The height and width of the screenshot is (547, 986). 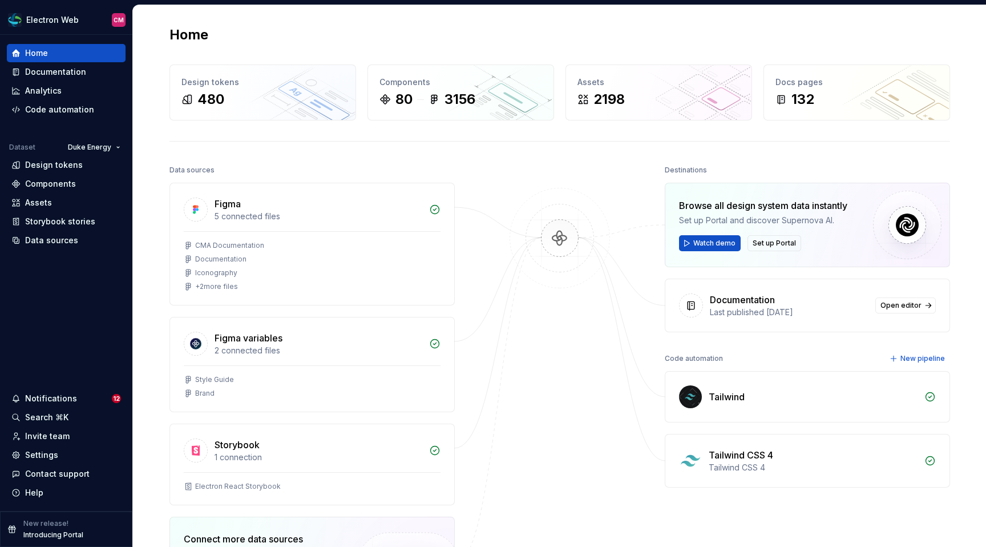 What do you see at coordinates (66, 221) in the screenshot?
I see `a: Storybook stories` at bounding box center [66, 221].